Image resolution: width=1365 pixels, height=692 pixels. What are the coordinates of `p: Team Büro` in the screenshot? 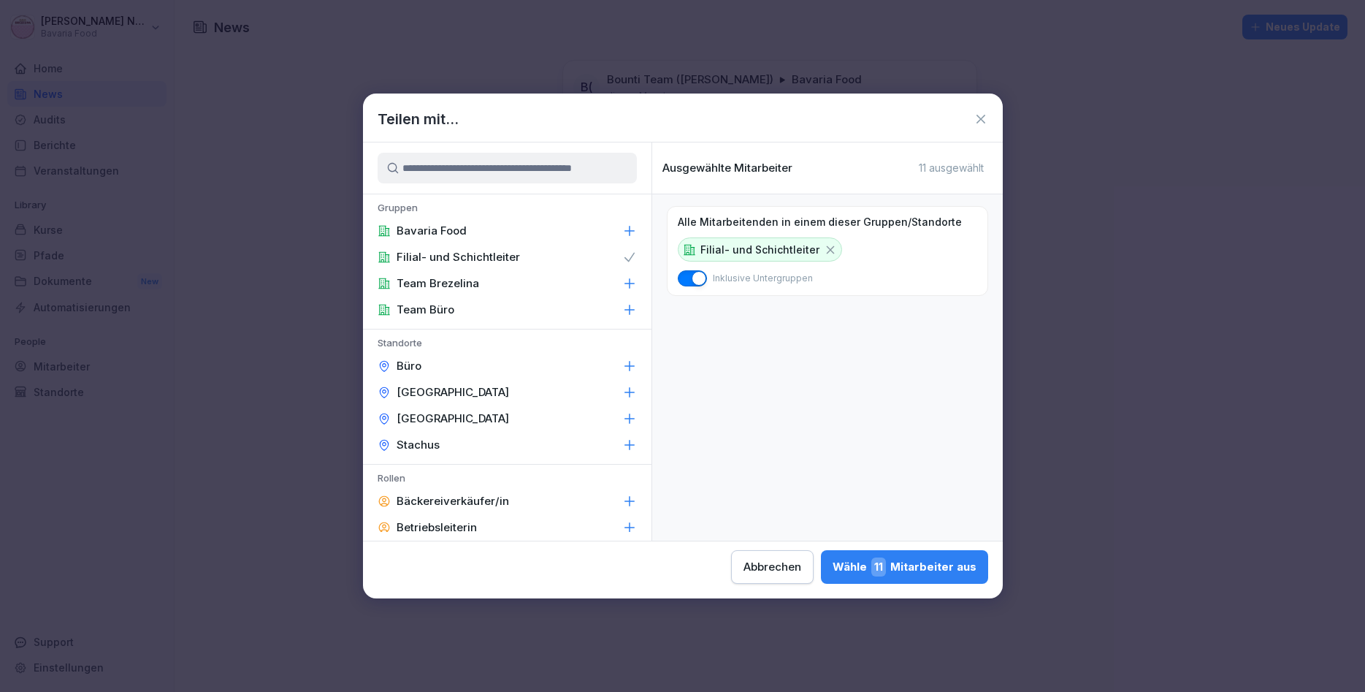 It's located at (425, 310).